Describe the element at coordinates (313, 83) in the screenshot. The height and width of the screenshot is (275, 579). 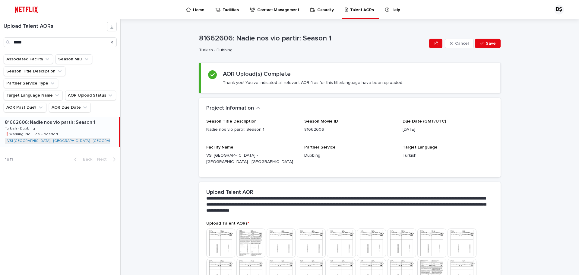
I see `p: Thank you! You've indicated all relevant AOR files for this title/language have been uploaded.` at that location.